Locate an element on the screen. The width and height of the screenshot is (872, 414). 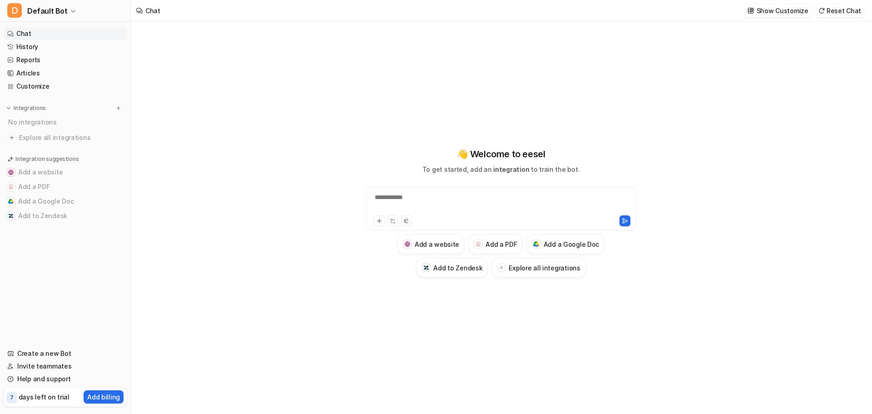
button: Integrations is located at coordinates (26, 108).